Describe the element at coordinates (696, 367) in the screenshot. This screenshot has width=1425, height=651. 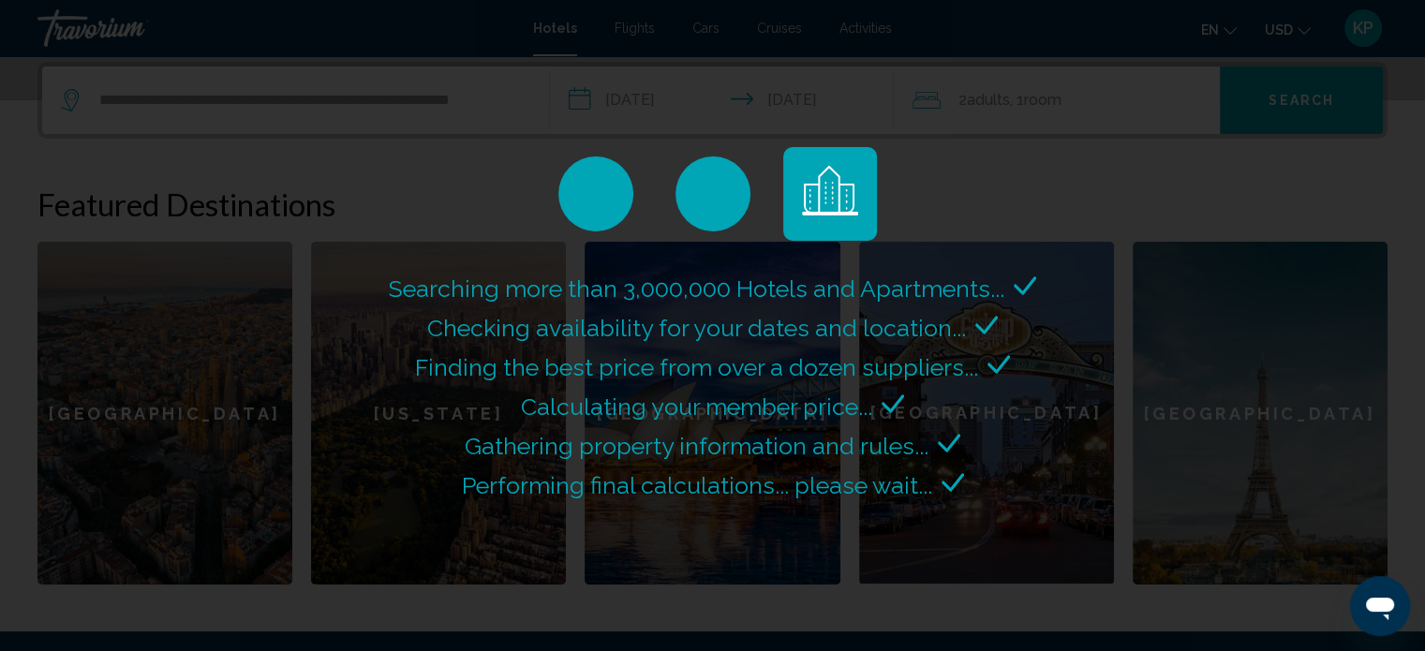
I see `span: Finding the best price from over a dozen suppliers...` at that location.